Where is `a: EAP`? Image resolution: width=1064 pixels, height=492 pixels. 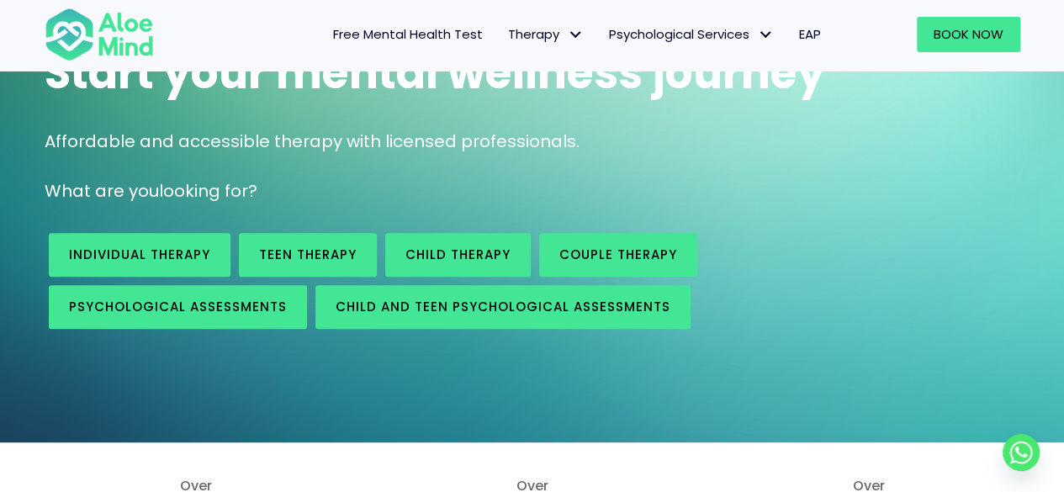 a: EAP is located at coordinates (810, 34).